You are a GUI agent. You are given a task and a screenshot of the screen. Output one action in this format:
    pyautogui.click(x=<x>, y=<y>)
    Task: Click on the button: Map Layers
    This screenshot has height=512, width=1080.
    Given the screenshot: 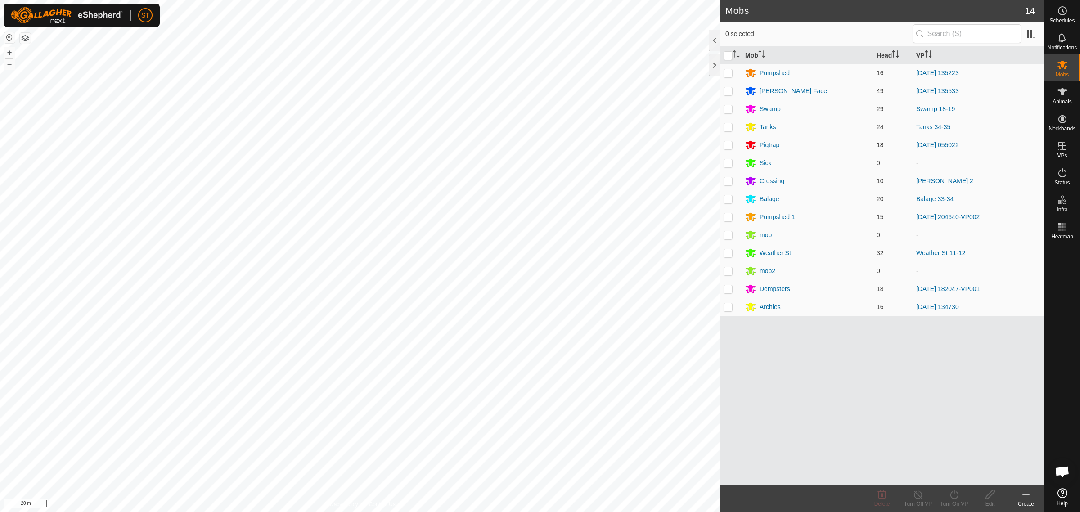 What is the action you would take?
    pyautogui.click(x=25, y=38)
    